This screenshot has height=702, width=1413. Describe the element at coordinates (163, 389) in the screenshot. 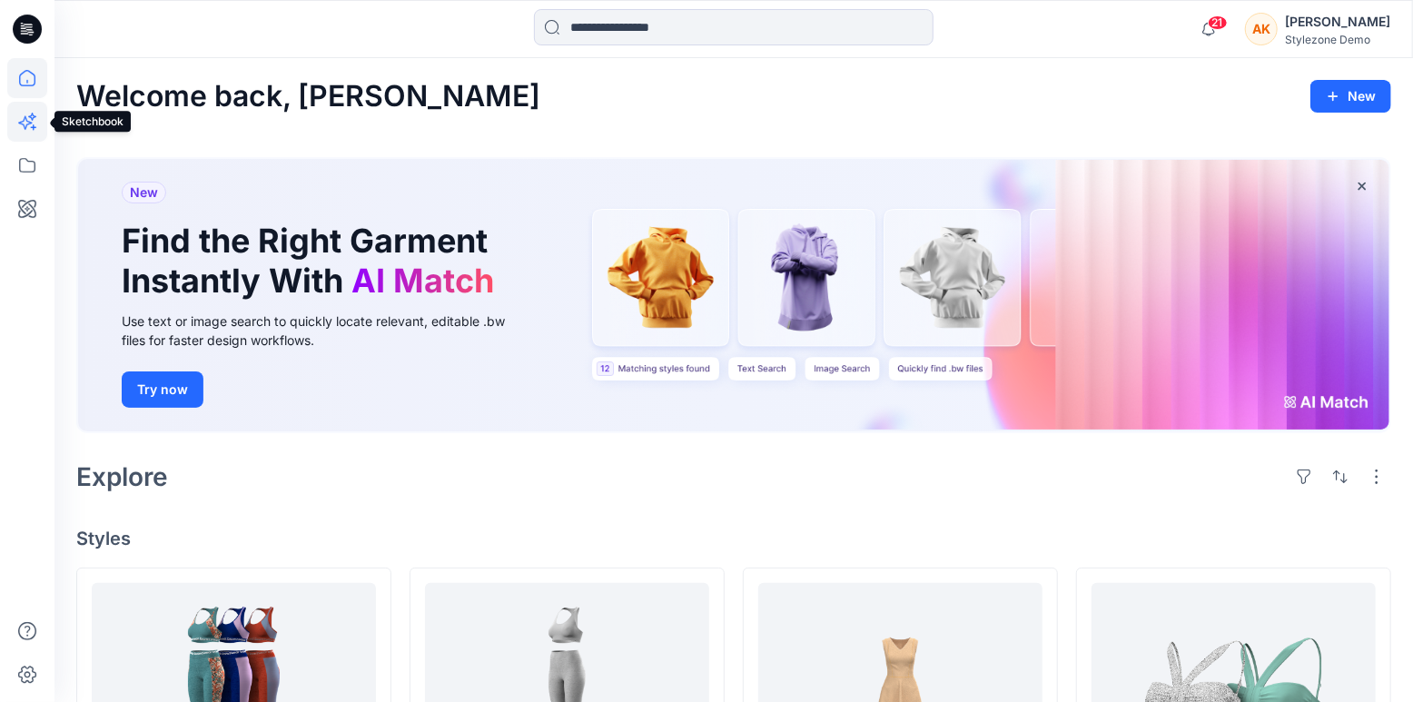

I see `a: Try now` at that location.